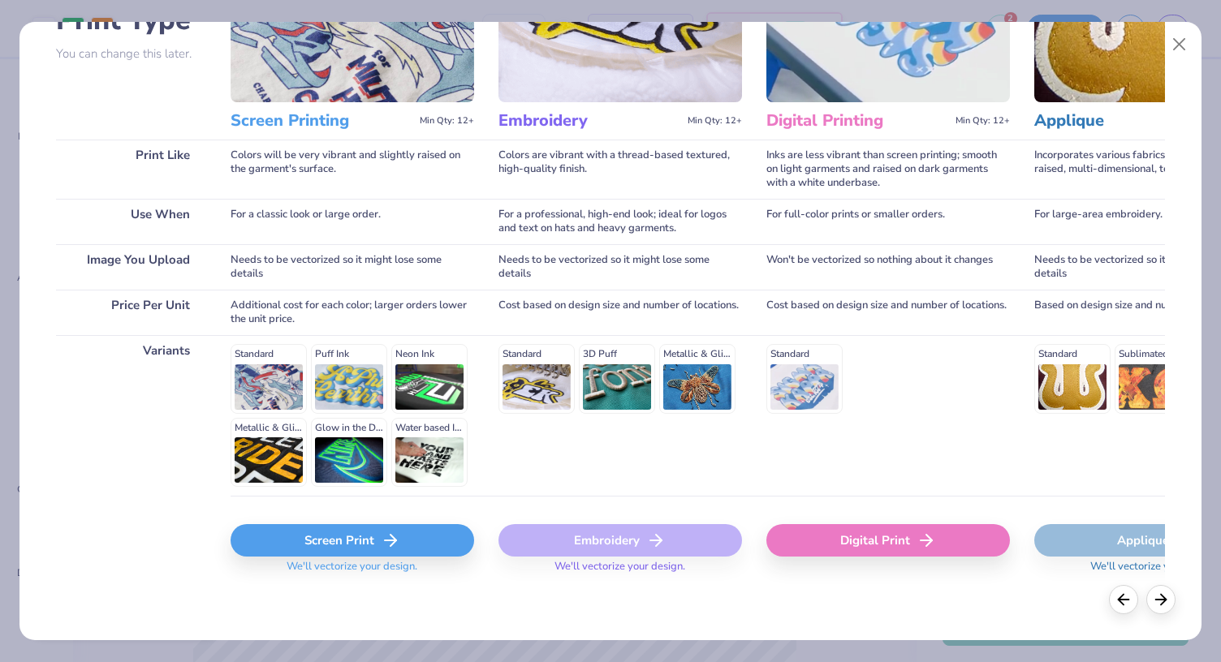  Describe the element at coordinates (857, 121) in the screenshot. I see `h3: Digital Printing` at that location.